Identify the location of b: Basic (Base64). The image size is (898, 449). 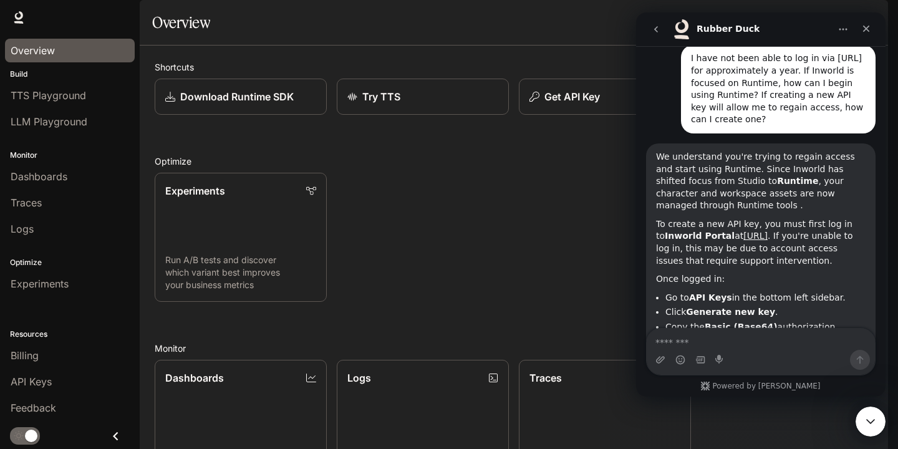
(105, 314).